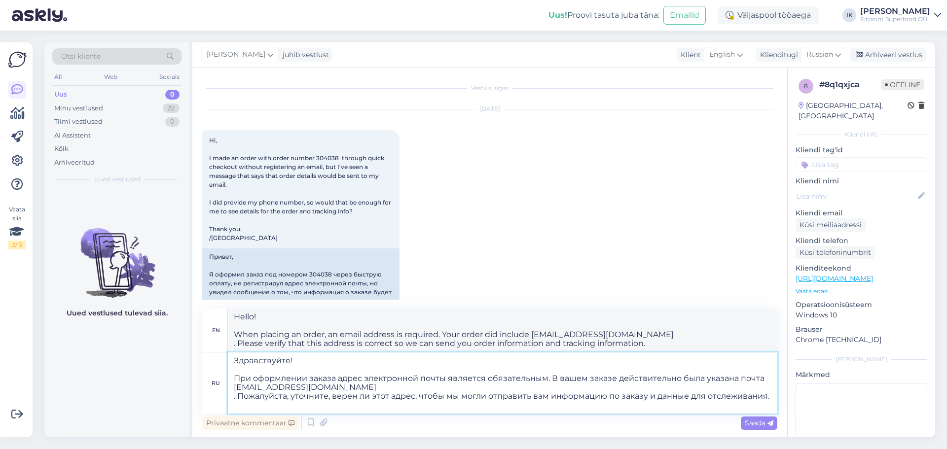 Image resolution: width=947 pixels, height=449 pixels. Describe the element at coordinates (722, 55) in the screenshot. I see `span: English` at that location.